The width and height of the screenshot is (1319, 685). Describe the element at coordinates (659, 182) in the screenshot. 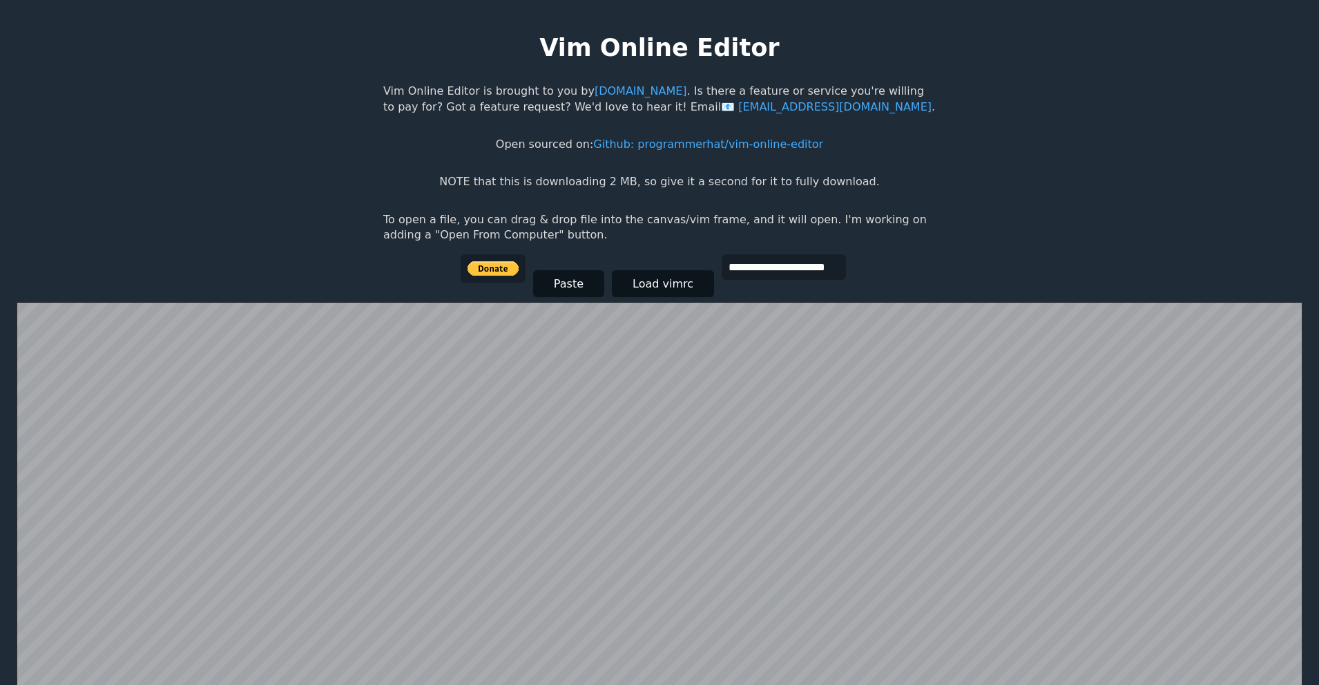

I see `p: NOTE that this is downloading 2 MB, so give it a second for it to fully download.` at that location.